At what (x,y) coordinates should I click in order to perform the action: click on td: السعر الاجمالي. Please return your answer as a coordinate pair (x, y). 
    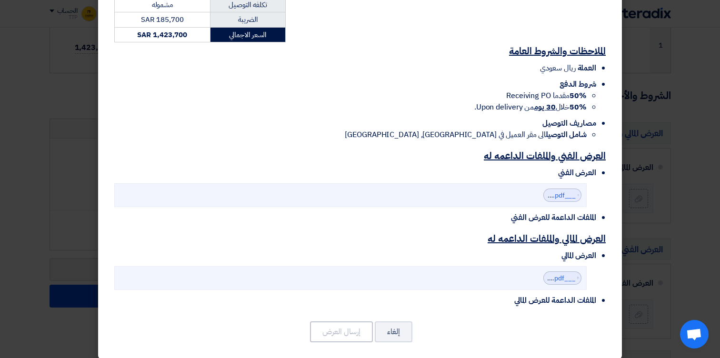
    Looking at the image, I should click on (248, 35).